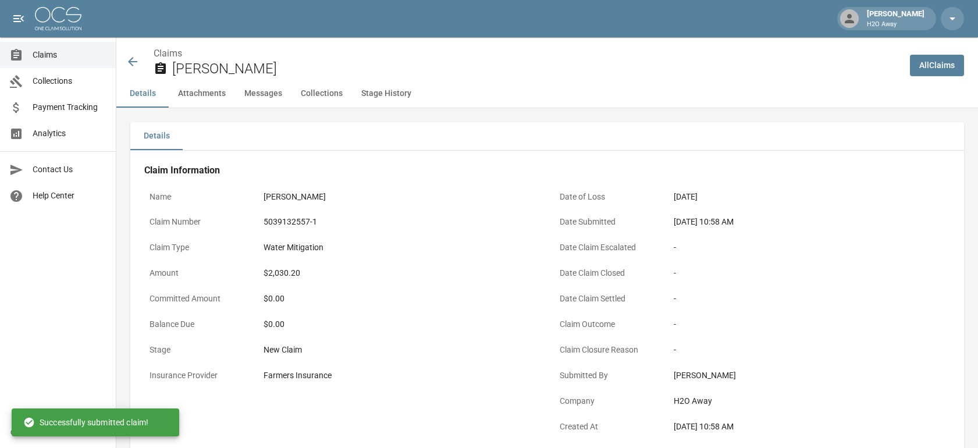 Image resolution: width=978 pixels, height=448 pixels. What do you see at coordinates (297, 375) in the screenshot?
I see `div: Farmers Insurance` at bounding box center [297, 375].